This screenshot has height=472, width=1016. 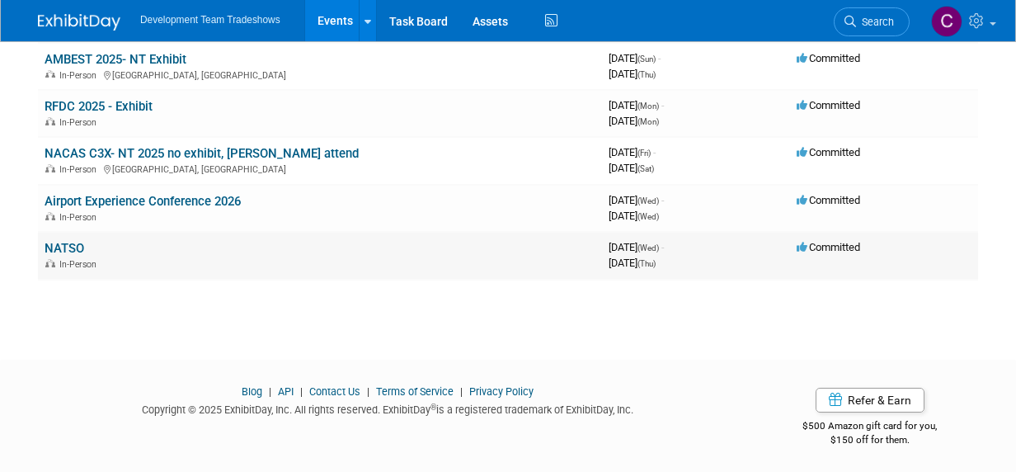 What do you see at coordinates (870, 427) in the screenshot?
I see `div: $500 Amazon gift card for you,` at bounding box center [870, 427].